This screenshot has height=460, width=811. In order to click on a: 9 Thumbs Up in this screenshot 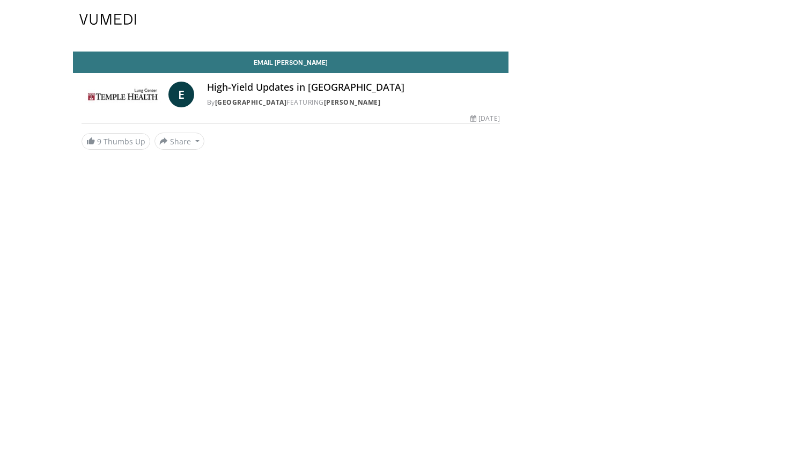, I will do `click(116, 141)`.